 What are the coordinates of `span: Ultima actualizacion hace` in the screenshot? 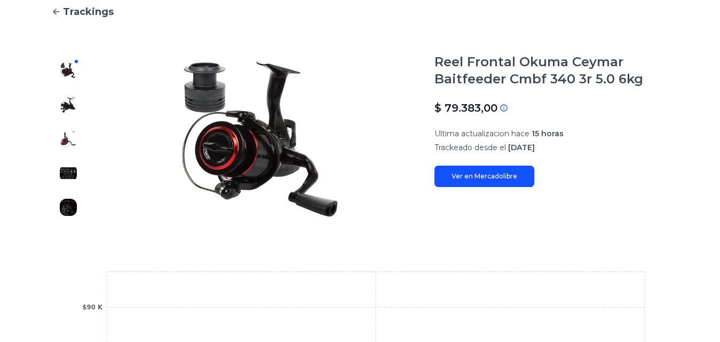 It's located at (482, 133).